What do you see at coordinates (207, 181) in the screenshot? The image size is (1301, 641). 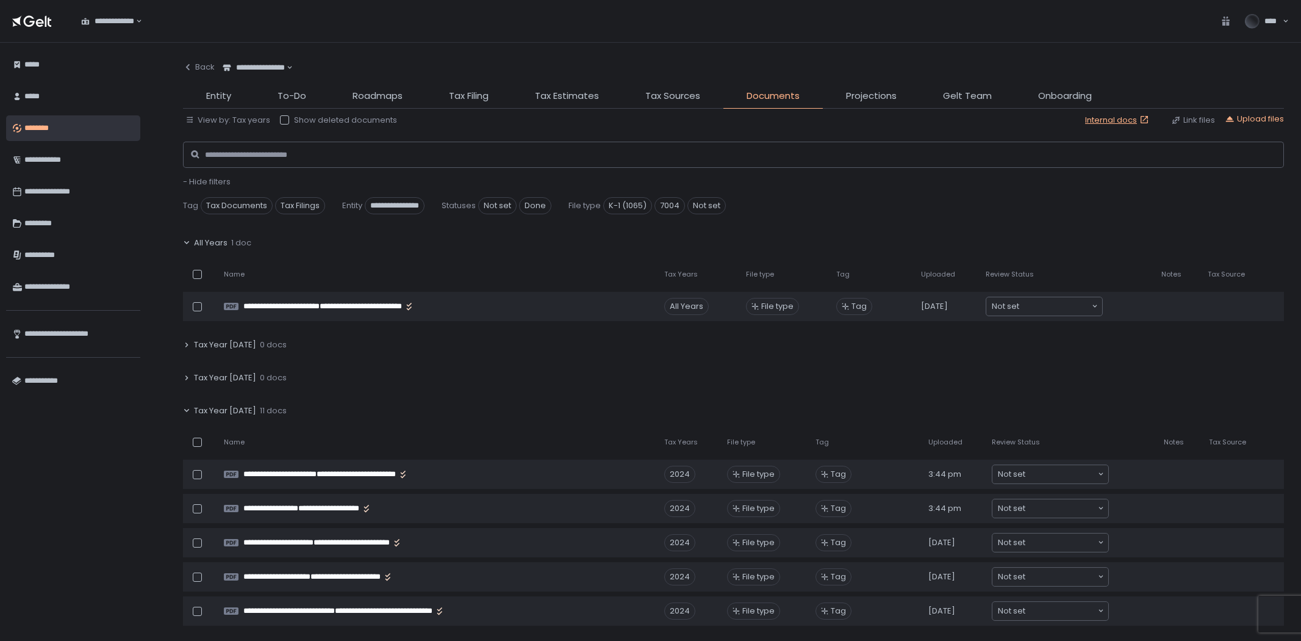 I see `span: - Hide filters` at bounding box center [207, 181].